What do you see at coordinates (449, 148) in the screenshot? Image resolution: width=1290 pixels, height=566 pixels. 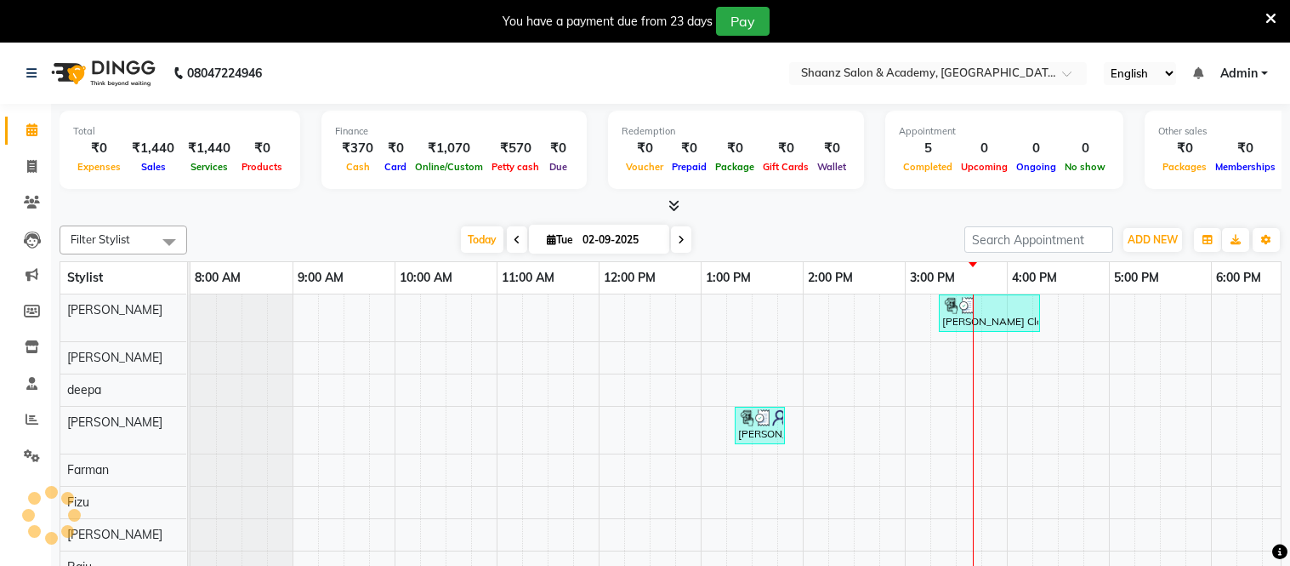 I see `div: ₹1,070` at bounding box center [449, 148].